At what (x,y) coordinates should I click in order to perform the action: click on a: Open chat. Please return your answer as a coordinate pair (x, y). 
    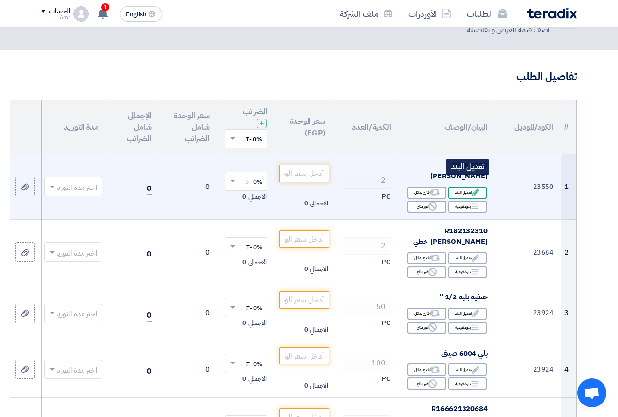
    Looking at the image, I should click on (592, 393).